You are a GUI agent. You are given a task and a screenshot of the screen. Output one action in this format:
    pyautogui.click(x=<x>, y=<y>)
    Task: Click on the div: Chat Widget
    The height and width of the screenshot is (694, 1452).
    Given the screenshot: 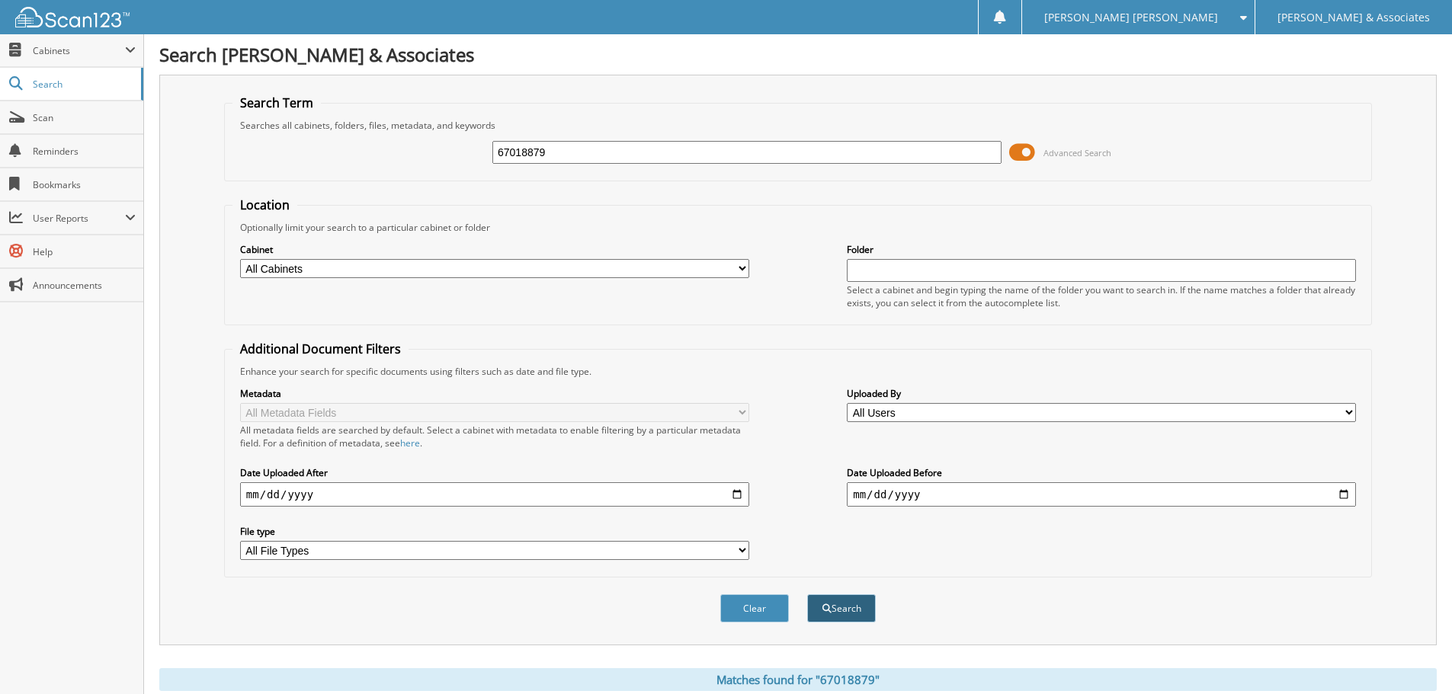 What is the action you would take?
    pyautogui.click(x=1414, y=658)
    